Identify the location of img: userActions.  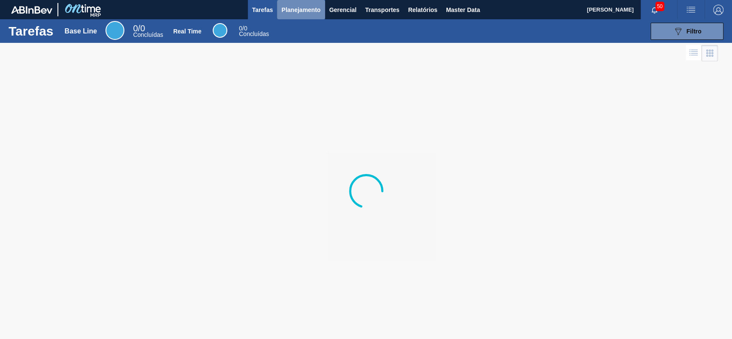
(691, 10).